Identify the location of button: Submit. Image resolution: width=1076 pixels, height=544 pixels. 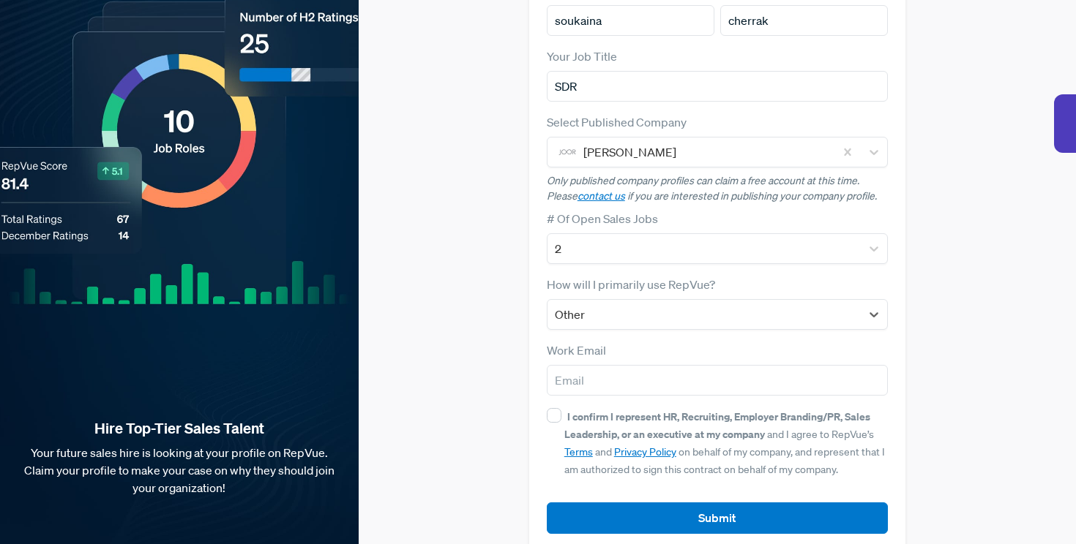
(717, 518).